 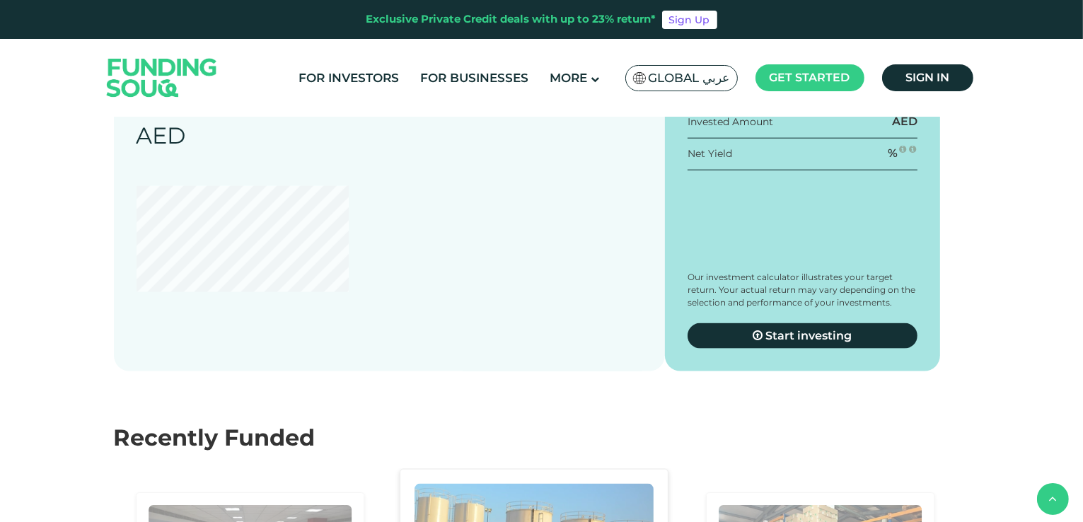 What do you see at coordinates (162, 77) in the screenshot?
I see `img: Logo` at bounding box center [162, 77].